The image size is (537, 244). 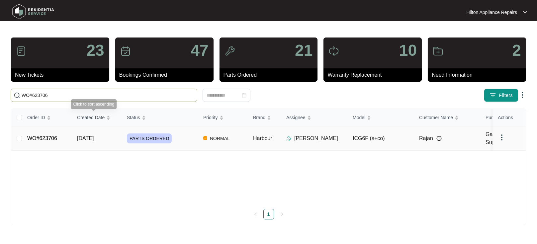 I want to click on p: 47, so click(x=199, y=50).